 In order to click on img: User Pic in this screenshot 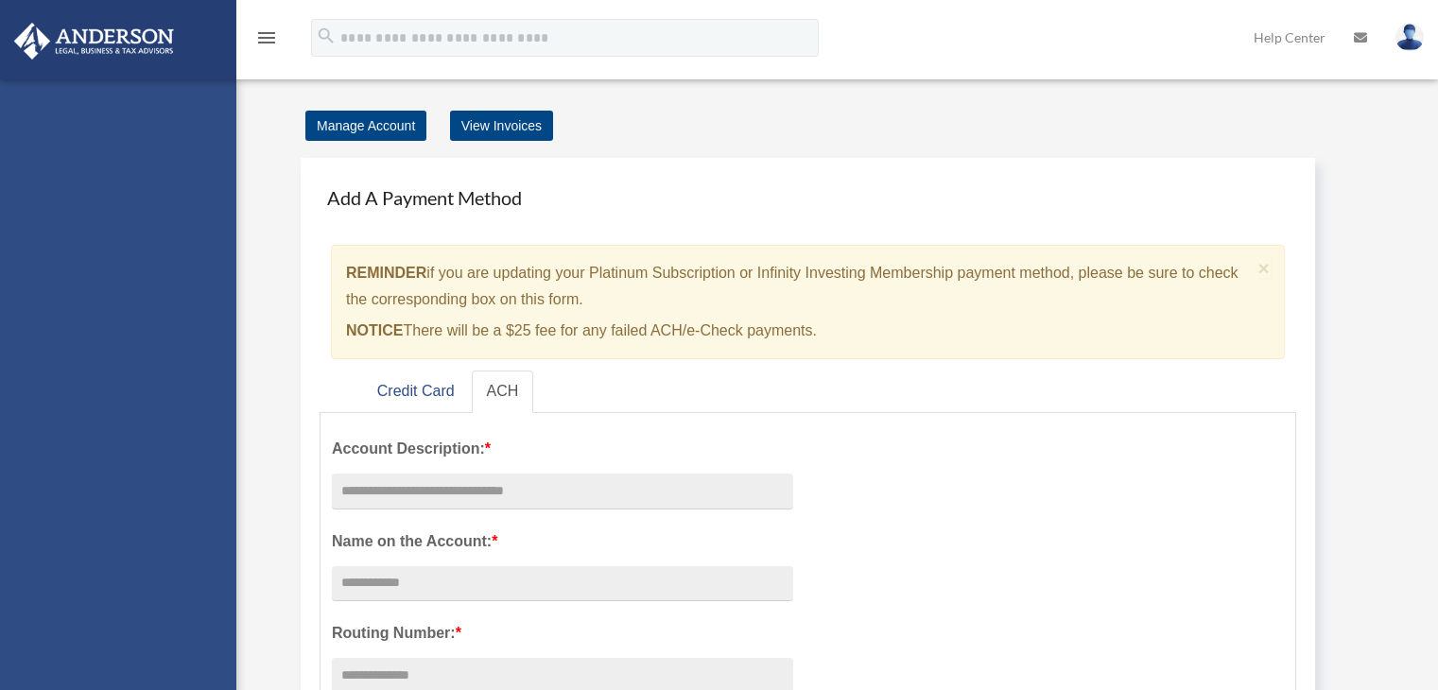, I will do `click(1410, 37)`.